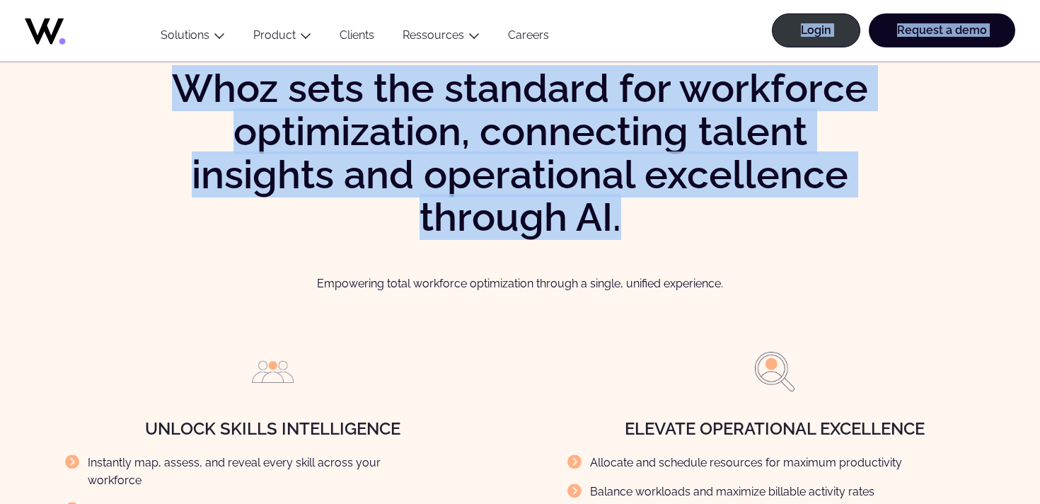 The width and height of the screenshot is (1040, 504). What do you see at coordinates (272, 429) in the screenshot?
I see `h4: Unlock Skills Intelligence` at bounding box center [272, 429].